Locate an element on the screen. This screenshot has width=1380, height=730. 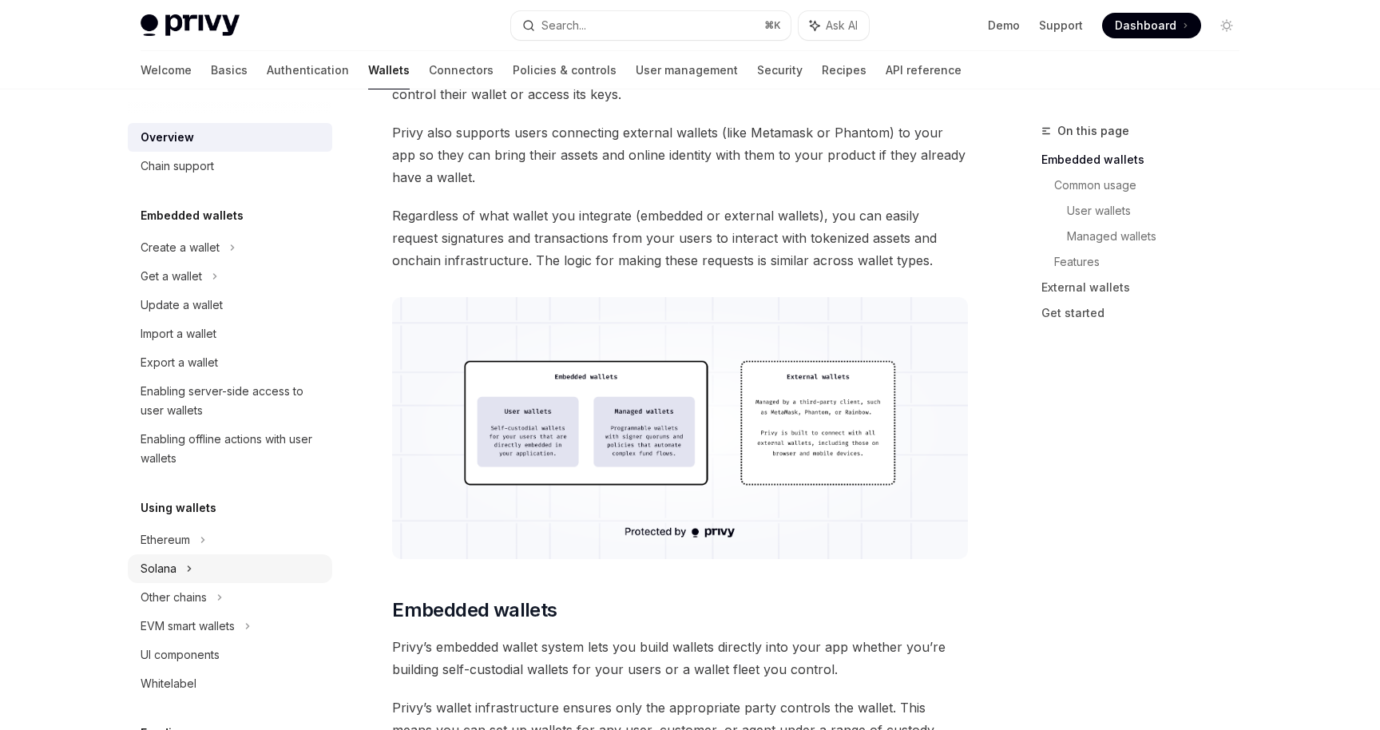
div: Get a wallet is located at coordinates (171, 276).